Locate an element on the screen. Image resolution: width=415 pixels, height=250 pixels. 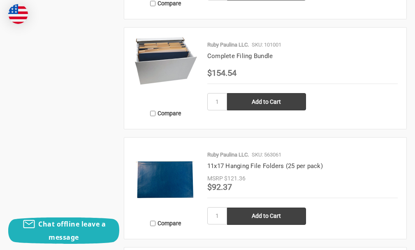
span: Chat offline leave a message is located at coordinates (72, 230).